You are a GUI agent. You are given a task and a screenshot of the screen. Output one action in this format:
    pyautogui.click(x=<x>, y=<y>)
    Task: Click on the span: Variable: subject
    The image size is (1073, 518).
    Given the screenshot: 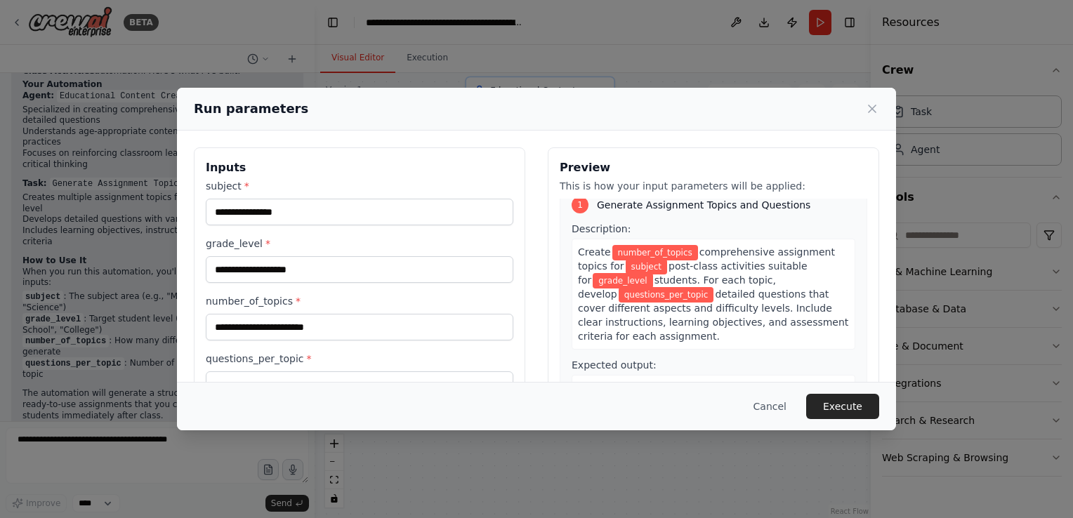 What is the action you would take?
    pyautogui.click(x=647, y=267)
    